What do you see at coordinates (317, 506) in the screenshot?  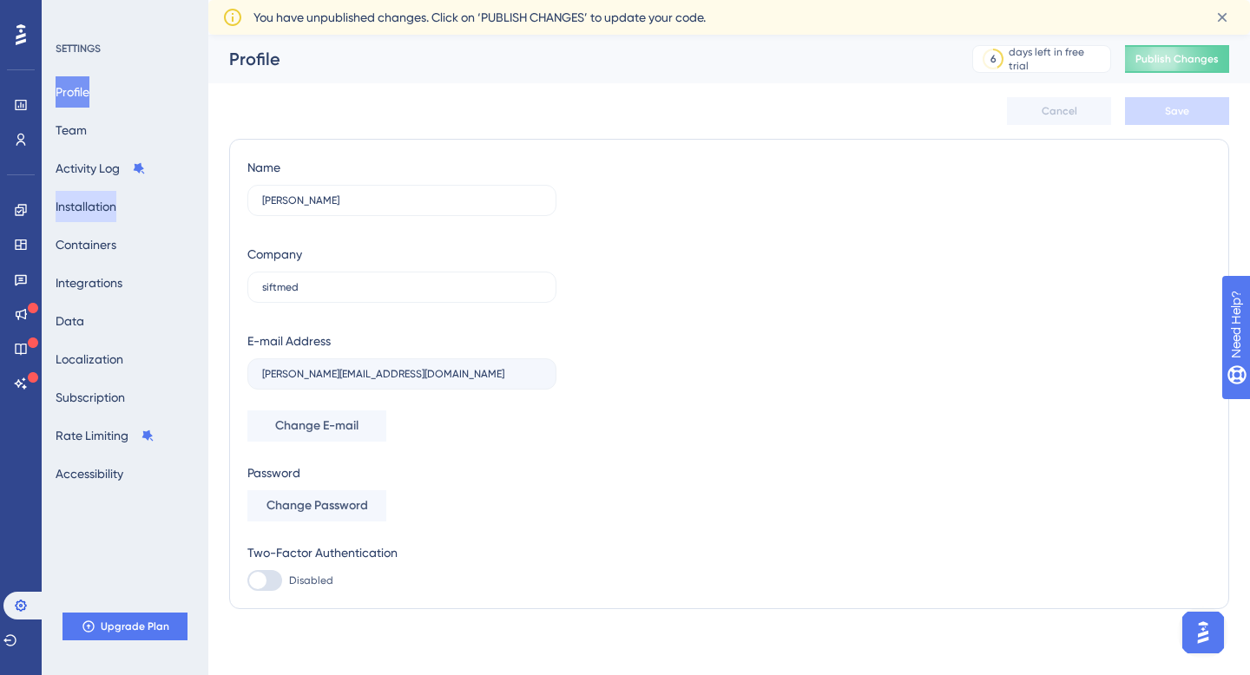 I see `span: Change Password` at bounding box center [317, 506].